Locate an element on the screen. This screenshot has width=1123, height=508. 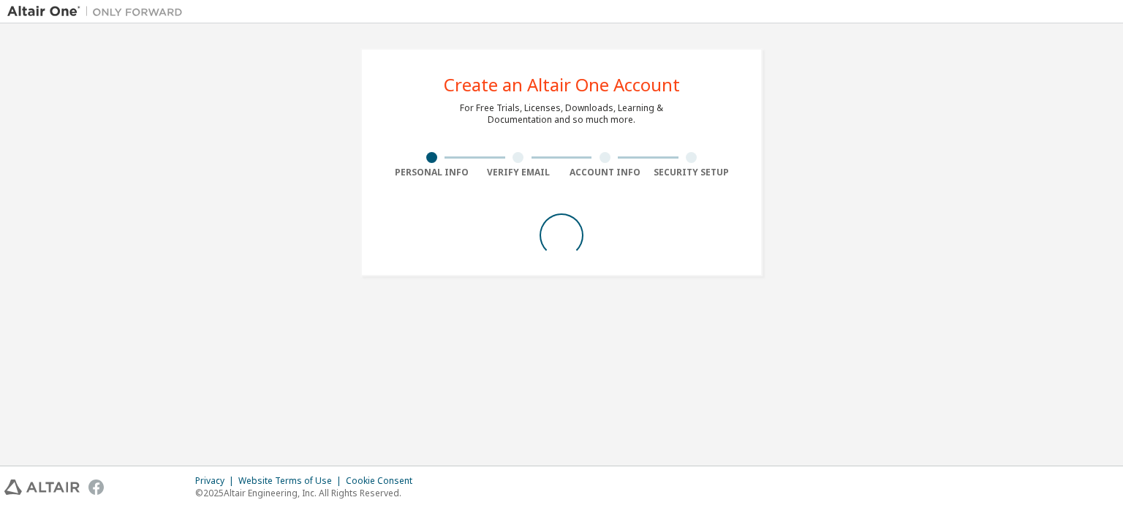
img: facebook.svg is located at coordinates (96, 487).